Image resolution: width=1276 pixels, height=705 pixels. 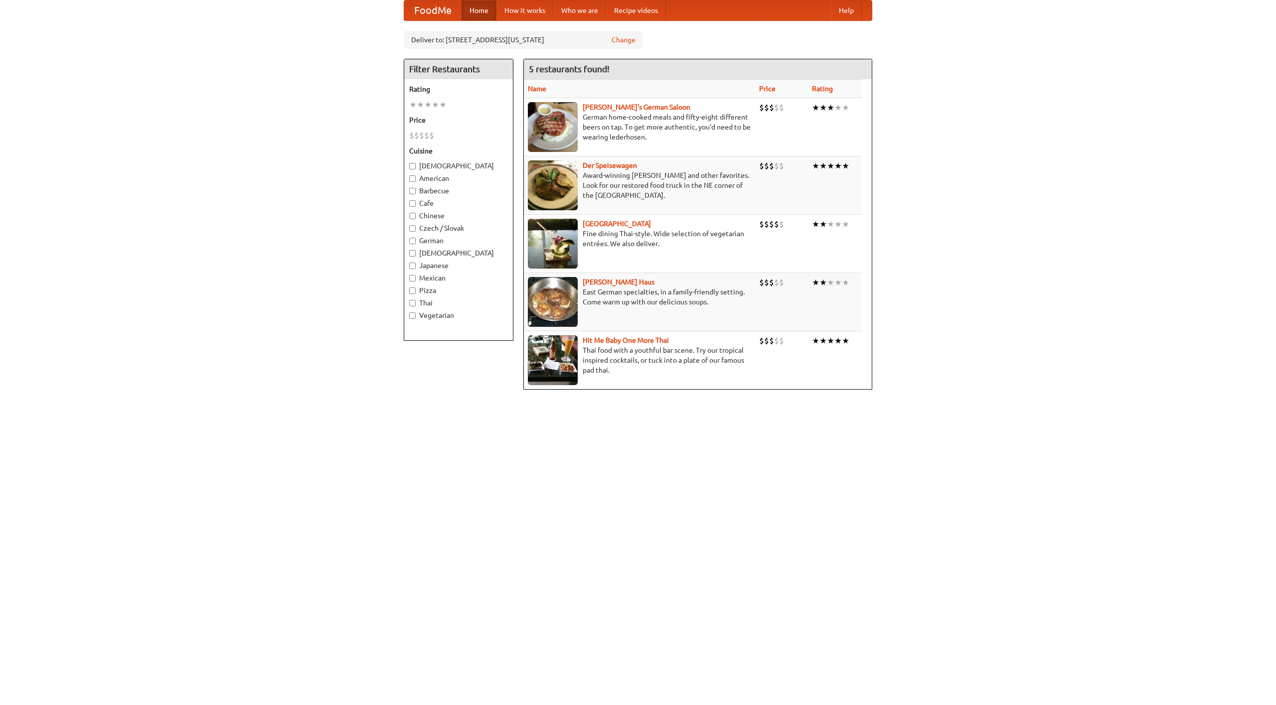 I want to click on input: Japanese, so click(x=412, y=266).